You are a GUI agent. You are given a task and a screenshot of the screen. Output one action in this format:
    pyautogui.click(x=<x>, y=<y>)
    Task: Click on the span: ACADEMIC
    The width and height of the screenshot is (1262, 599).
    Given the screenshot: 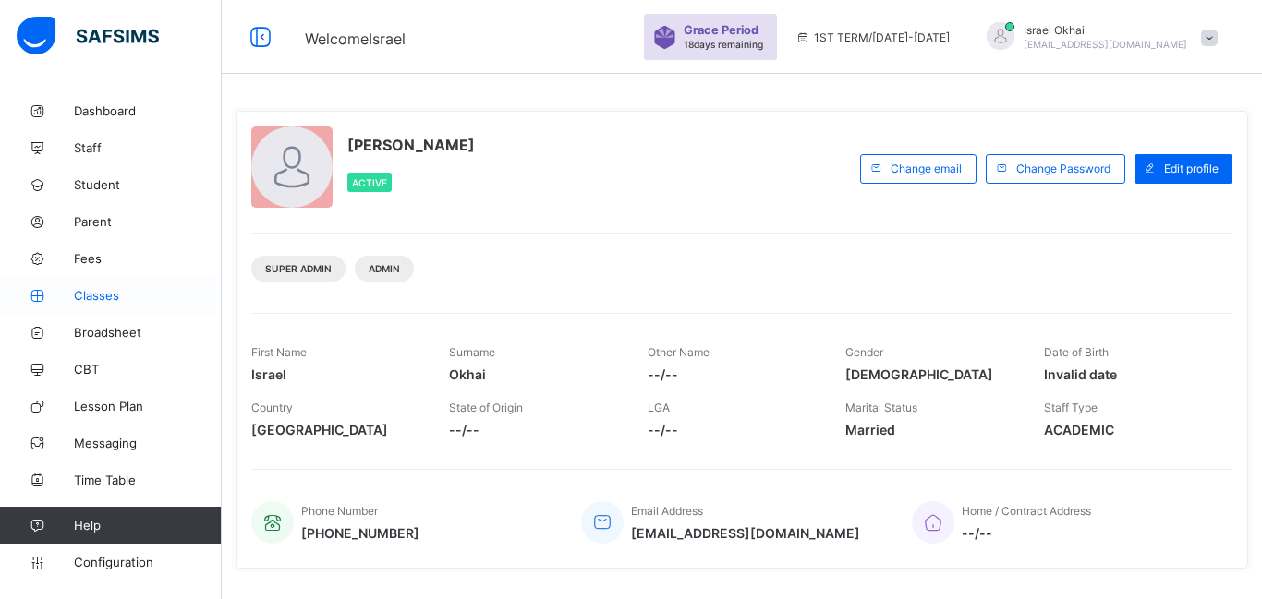 What is the action you would take?
    pyautogui.click(x=1129, y=429)
    